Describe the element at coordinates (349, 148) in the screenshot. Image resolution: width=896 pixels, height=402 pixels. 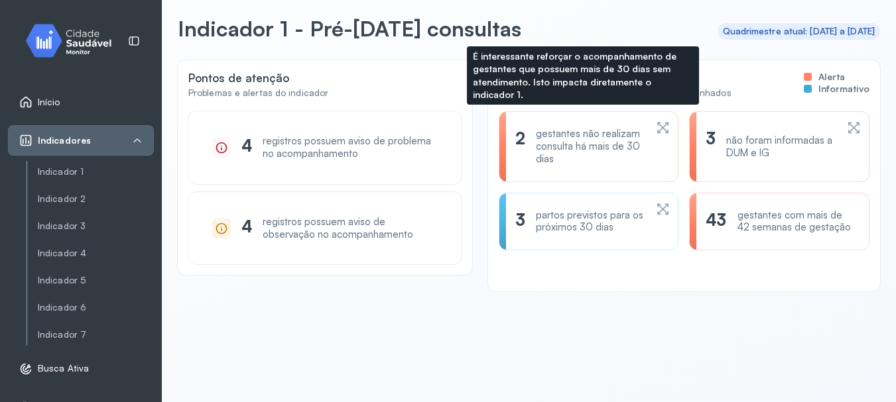
I see `div: registros possuem aviso de problema no acompanhamento` at that location.